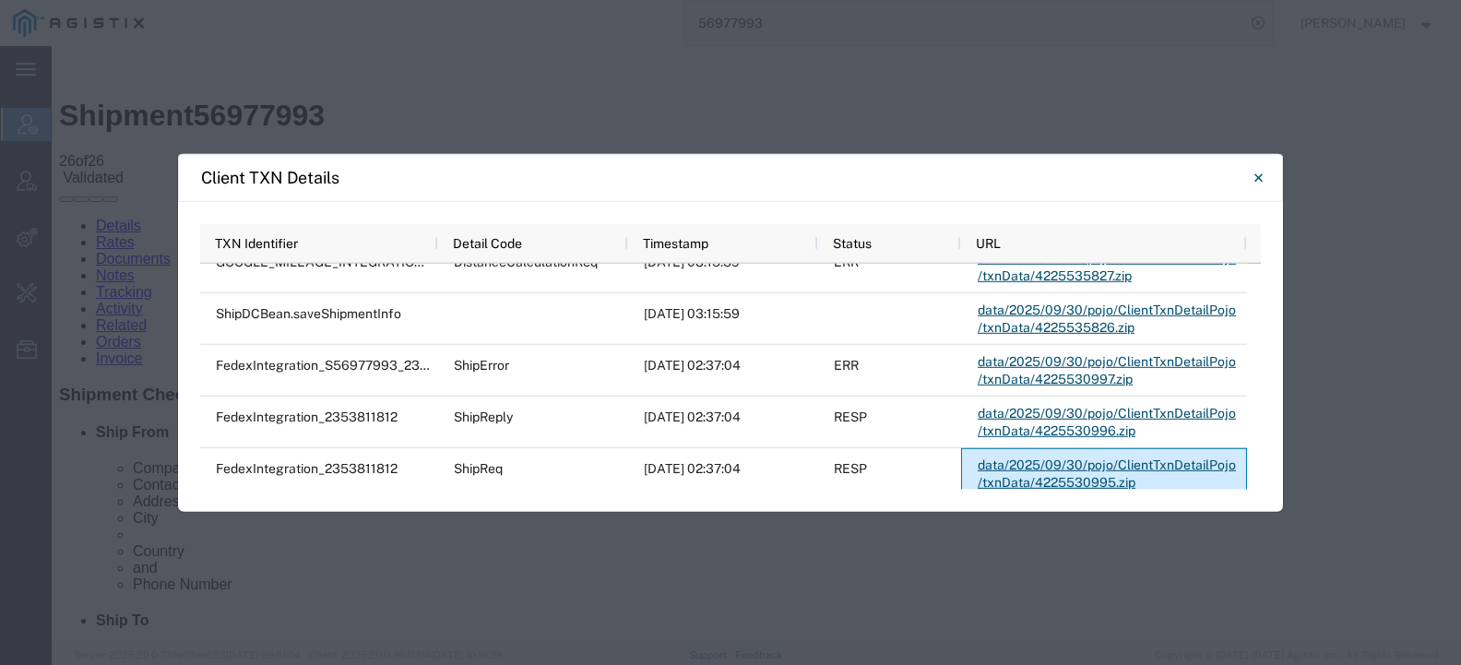 This screenshot has height=665, width=1461. What do you see at coordinates (64, 196) in the screenshot?
I see `a: Rates` at bounding box center [64, 196].